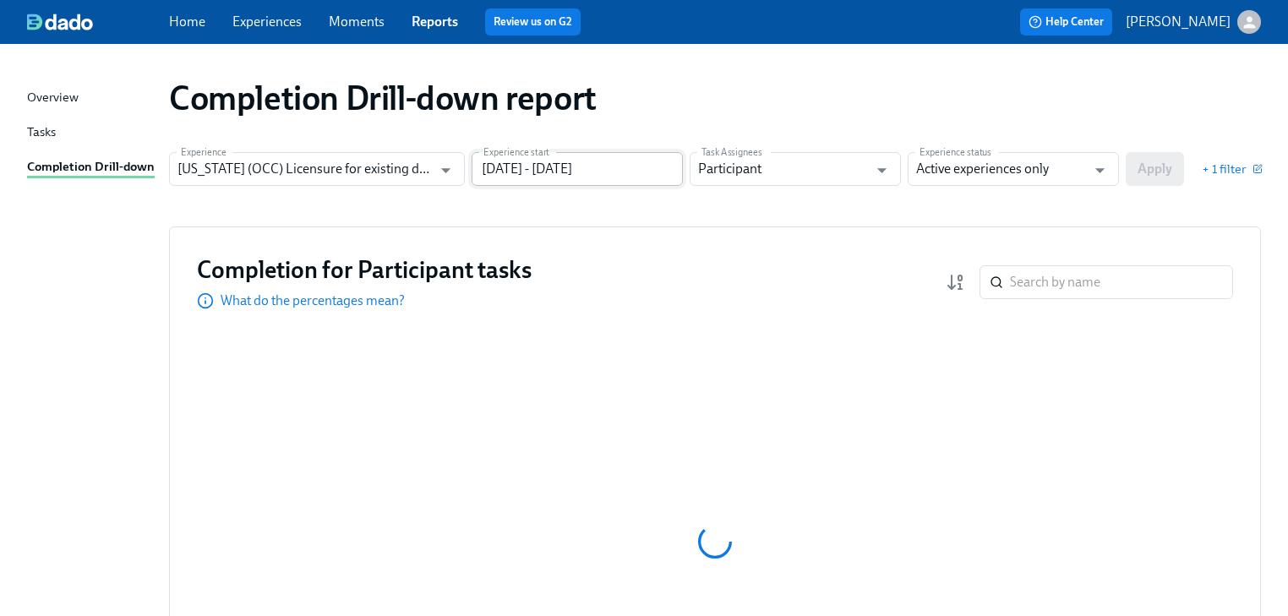 The image size is (1288, 616). I want to click on button: Help Center, so click(1066, 22).